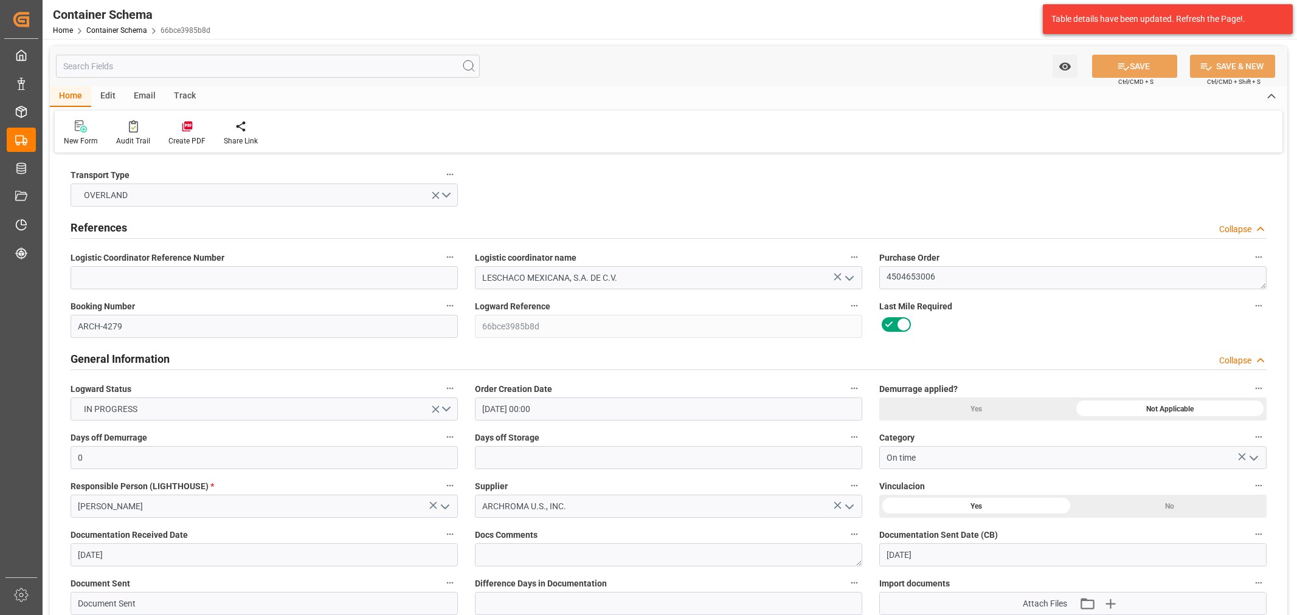  I want to click on button: Demurrage applied?, so click(1258, 388).